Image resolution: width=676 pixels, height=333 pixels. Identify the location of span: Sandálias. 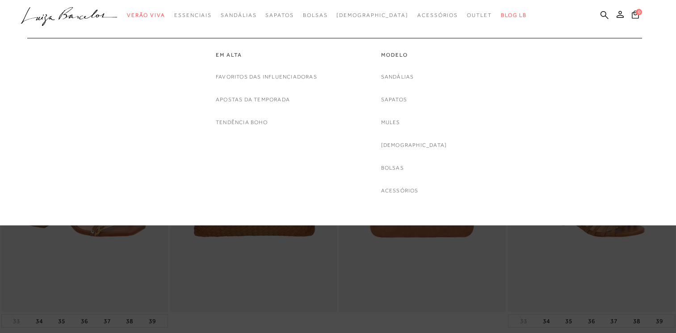
(239, 15).